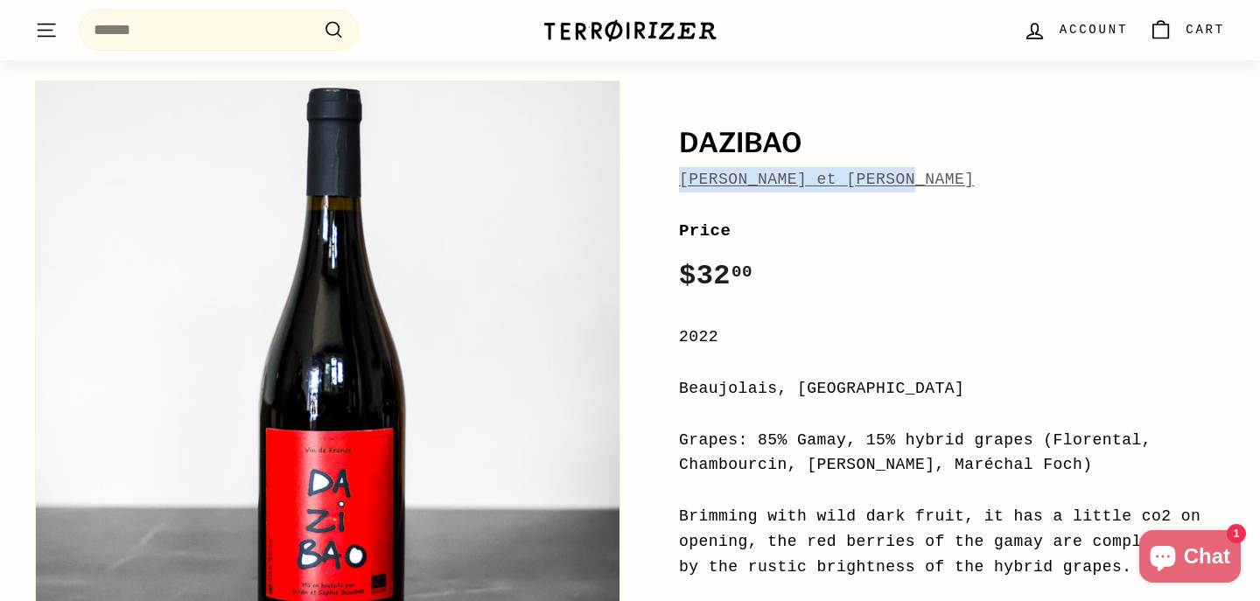 This screenshot has width=1260, height=601. Describe the element at coordinates (1075, 30) in the screenshot. I see `a: Account` at that location.